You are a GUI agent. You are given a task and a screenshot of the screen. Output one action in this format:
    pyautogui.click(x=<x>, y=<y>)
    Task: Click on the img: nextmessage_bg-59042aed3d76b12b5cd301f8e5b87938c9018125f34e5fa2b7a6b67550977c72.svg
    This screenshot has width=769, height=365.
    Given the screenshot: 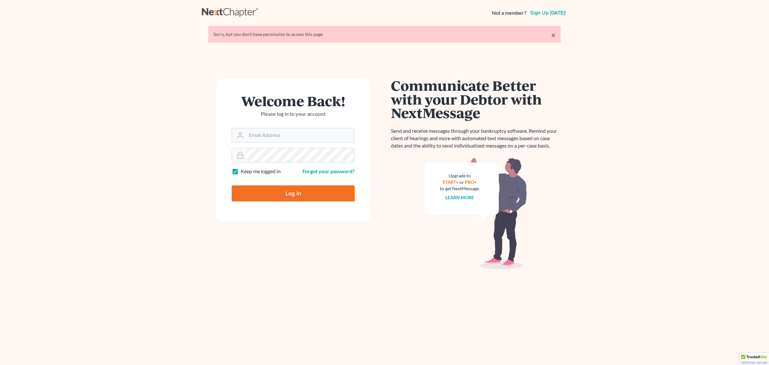 What is the action you would take?
    pyautogui.click(x=476, y=213)
    